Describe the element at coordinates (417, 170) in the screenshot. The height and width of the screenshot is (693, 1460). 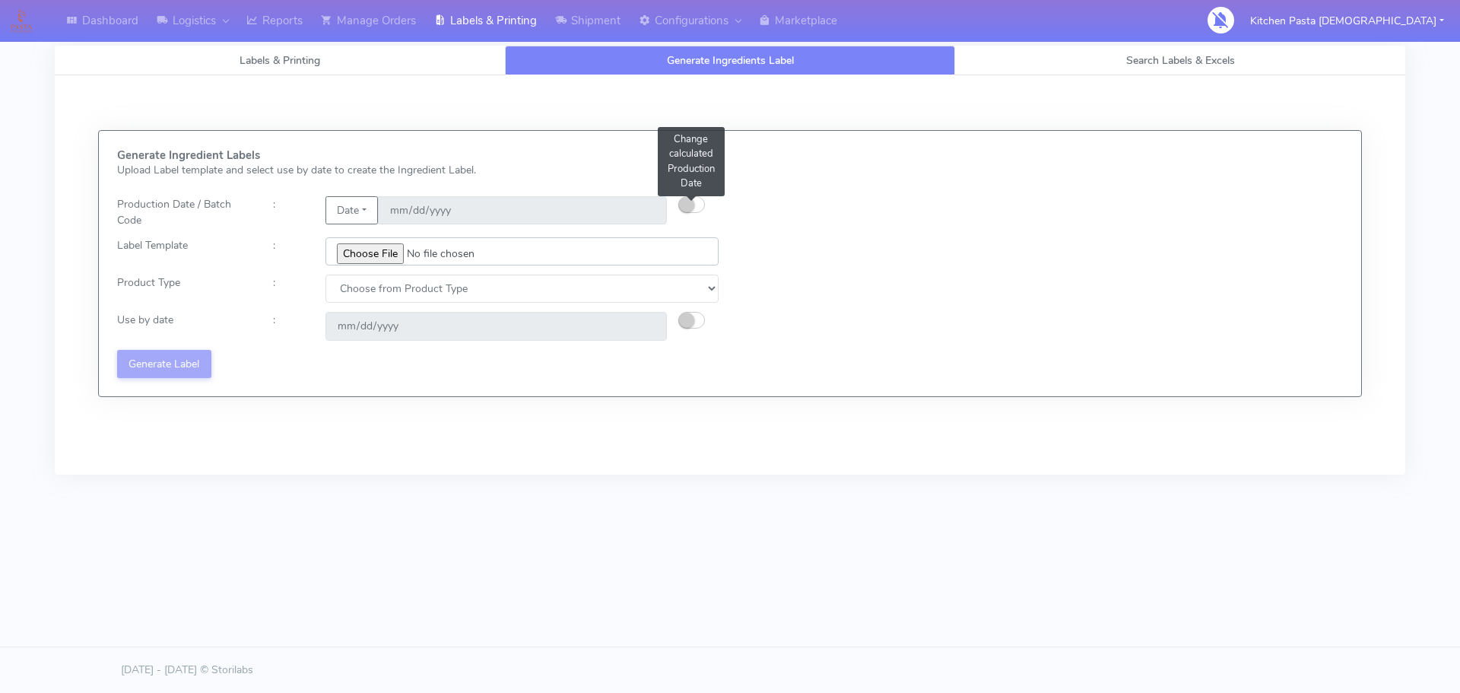
I see `p: Upload Label template and select use by date to create the Ingredient Label.` at that location.